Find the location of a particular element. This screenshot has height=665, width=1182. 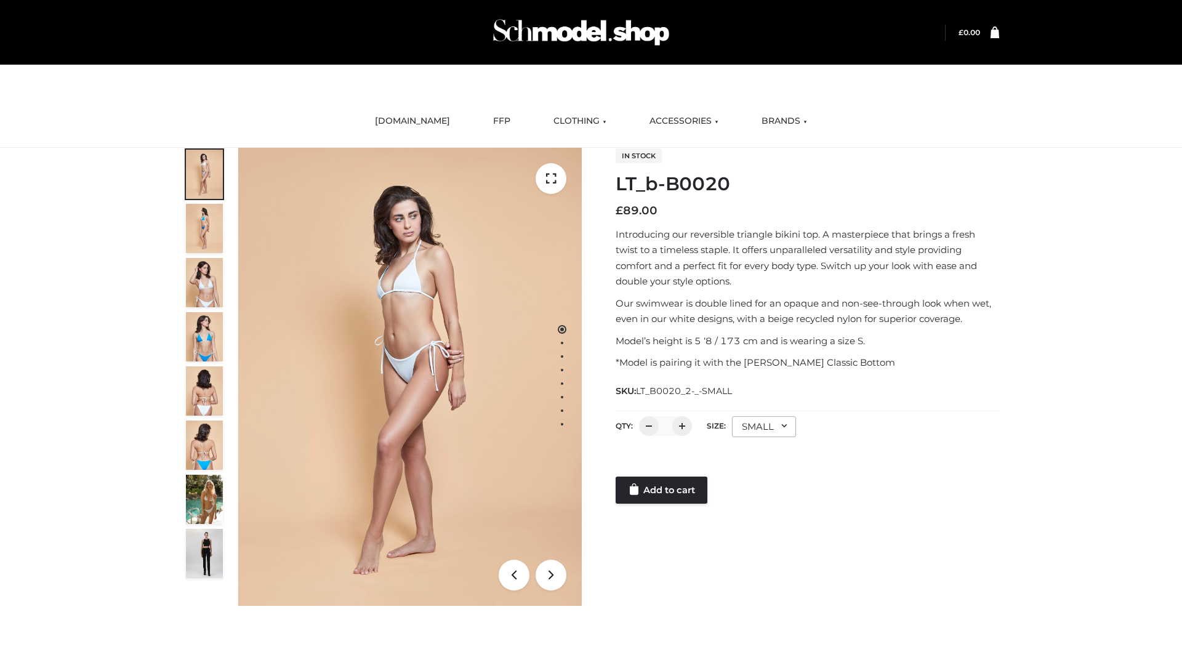

img: Arieltop_CloudNine_AzureSky2.jpg is located at coordinates (204, 499).